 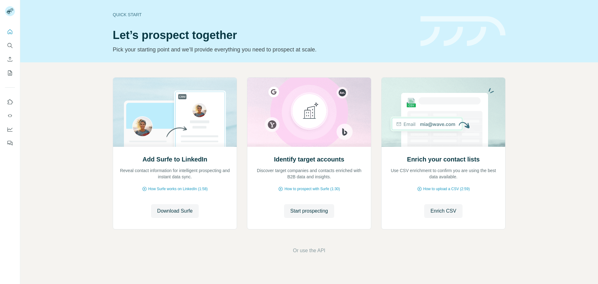 What do you see at coordinates (175, 211) in the screenshot?
I see `button: Download Surfe` at bounding box center [175, 211].